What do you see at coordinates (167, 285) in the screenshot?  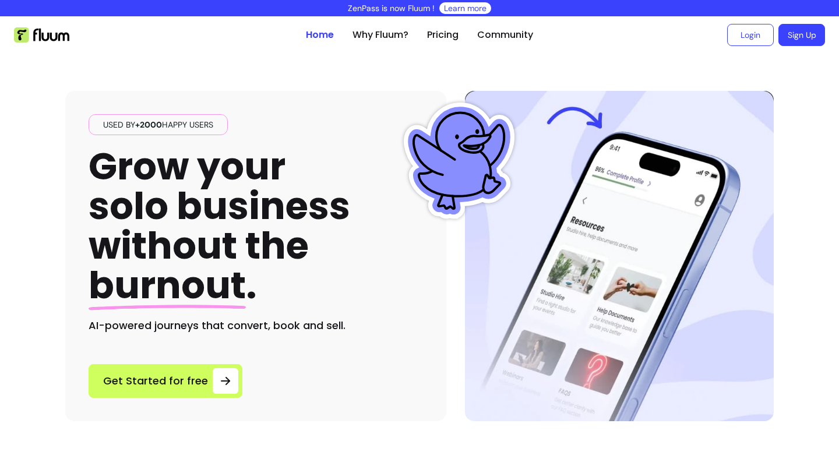 I see `span: burnout` at bounding box center [167, 285].